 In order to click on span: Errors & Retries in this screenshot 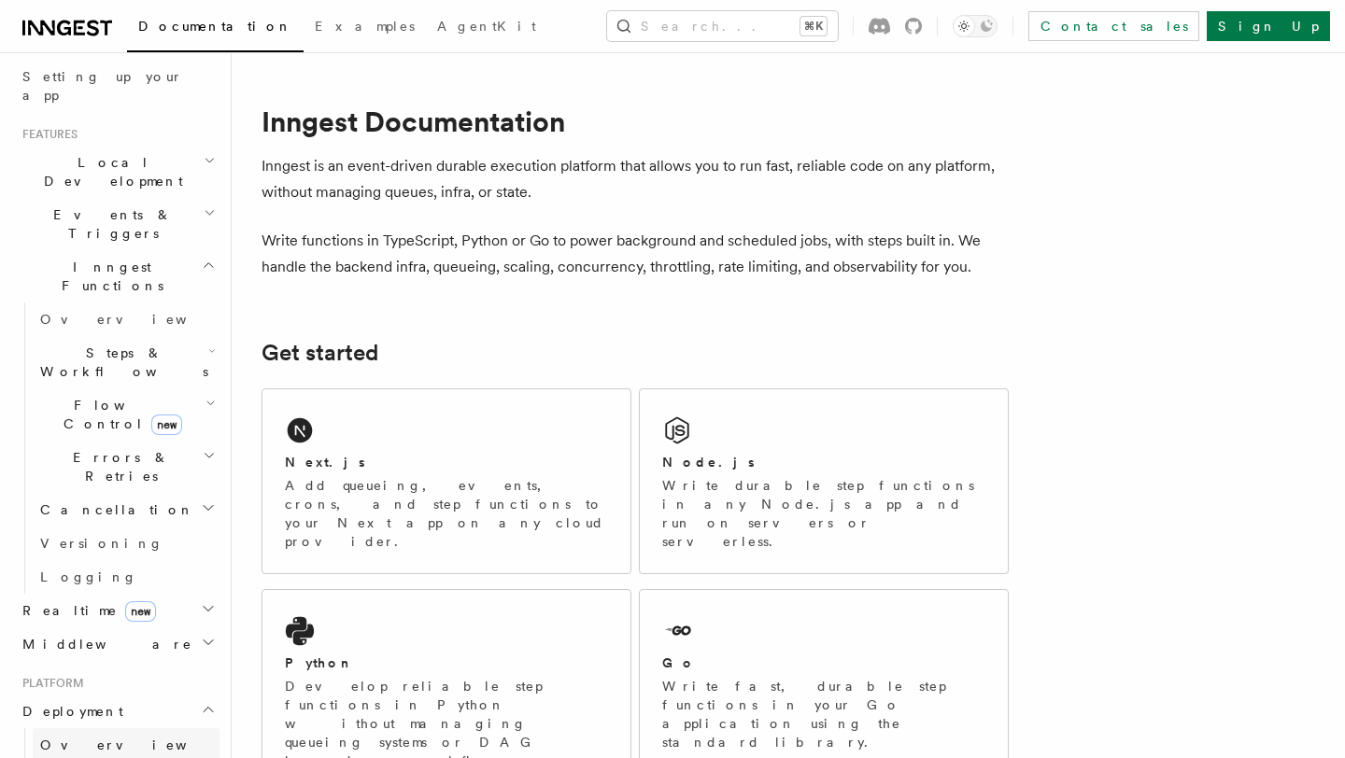, I will do `click(118, 467)`.